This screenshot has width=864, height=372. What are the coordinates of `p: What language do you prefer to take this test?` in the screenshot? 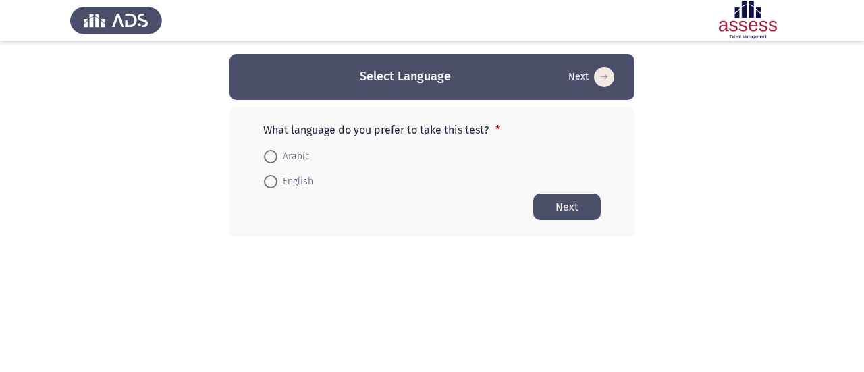 It's located at (432, 130).